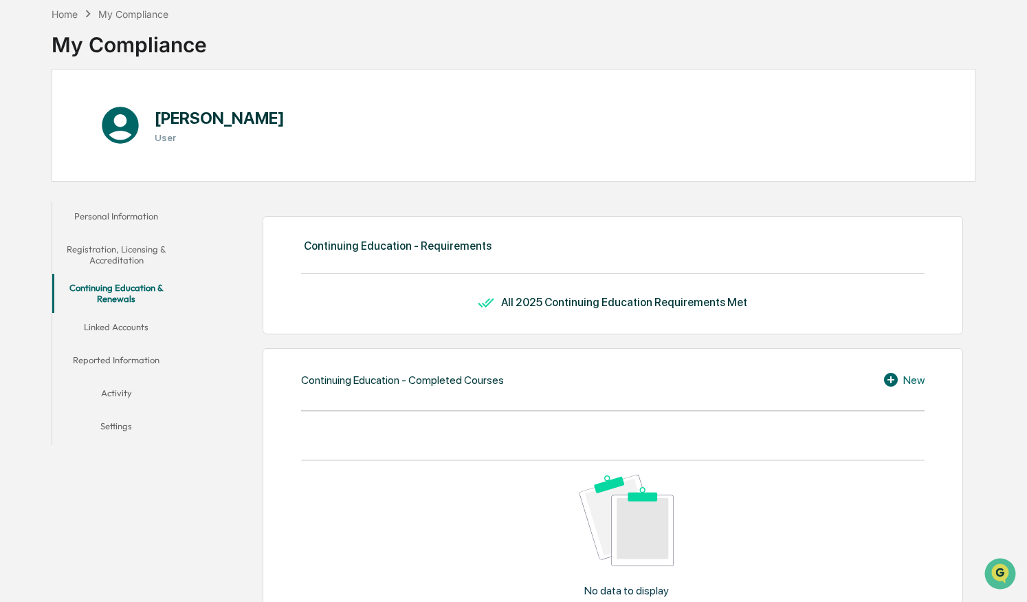  What do you see at coordinates (50, 206) in the screenshot?
I see `a: 🔎Data Lookup` at bounding box center [50, 206].